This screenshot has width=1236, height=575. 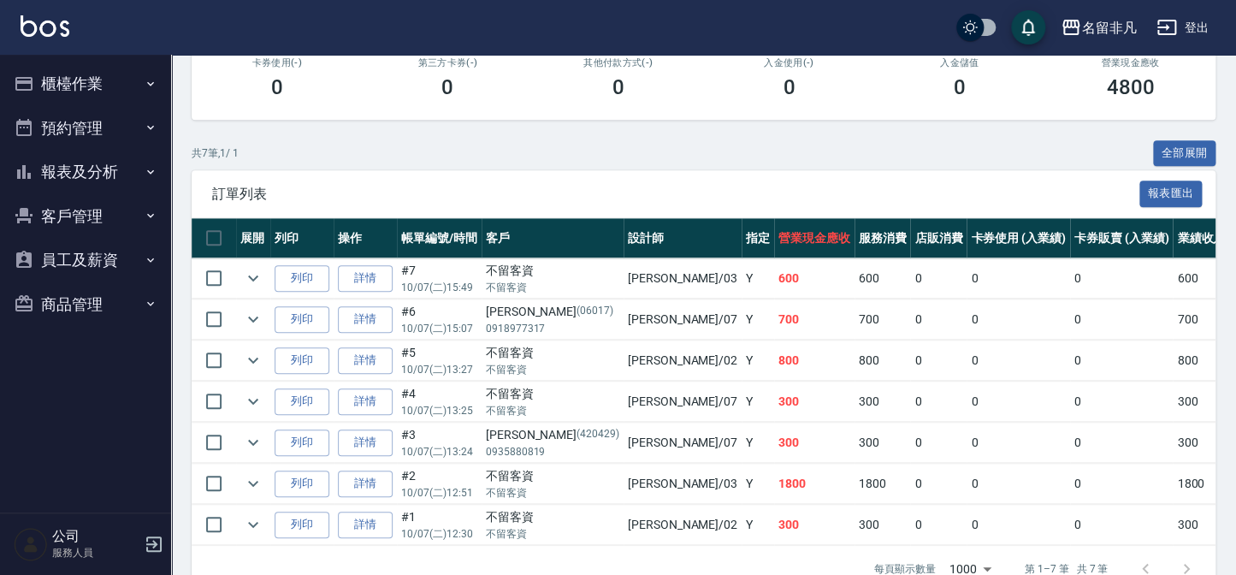 I want to click on h2: 其他付款方式(-), so click(x=618, y=62).